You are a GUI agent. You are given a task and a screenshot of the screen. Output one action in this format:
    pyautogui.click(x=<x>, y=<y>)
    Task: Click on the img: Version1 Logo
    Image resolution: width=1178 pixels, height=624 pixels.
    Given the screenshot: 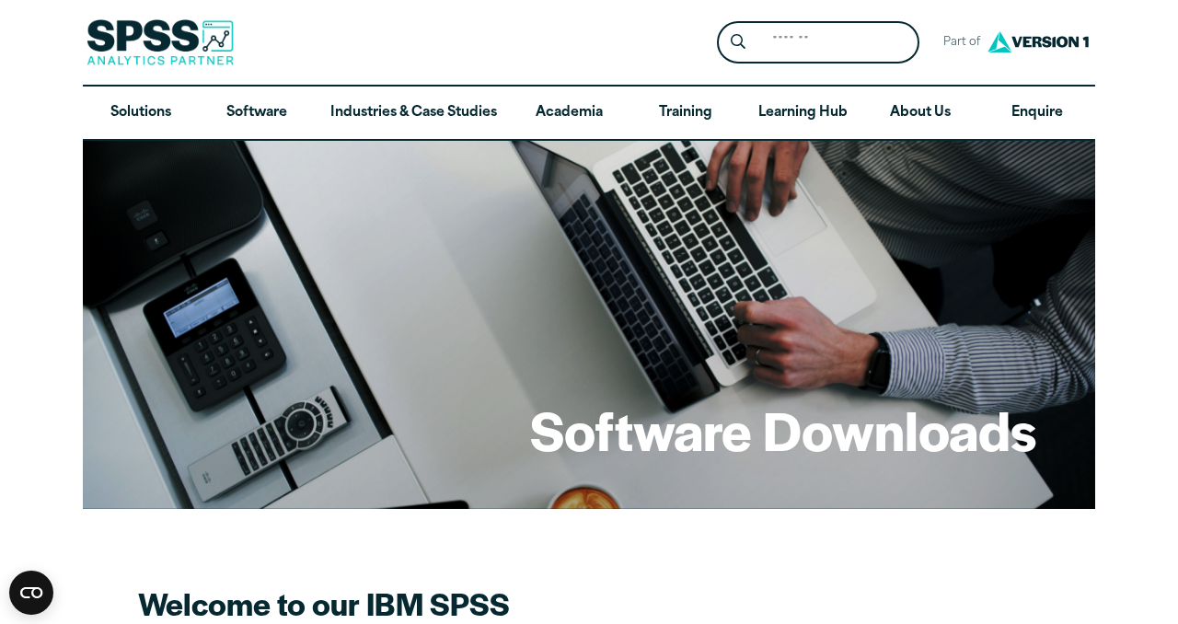 What is the action you would take?
    pyautogui.click(x=1038, y=41)
    